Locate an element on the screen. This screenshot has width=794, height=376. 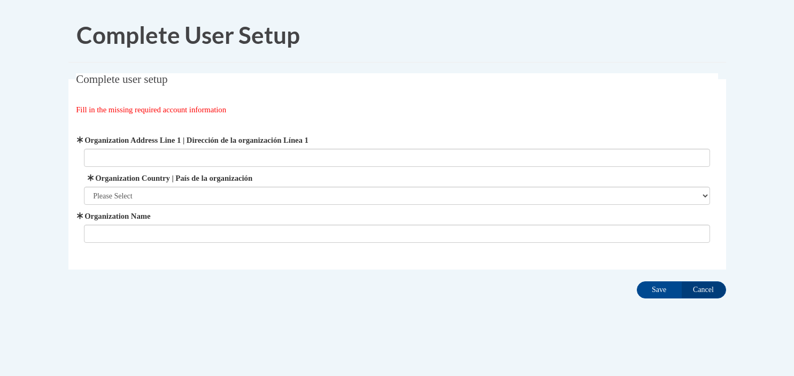
input: Cancel is located at coordinates (704, 290).